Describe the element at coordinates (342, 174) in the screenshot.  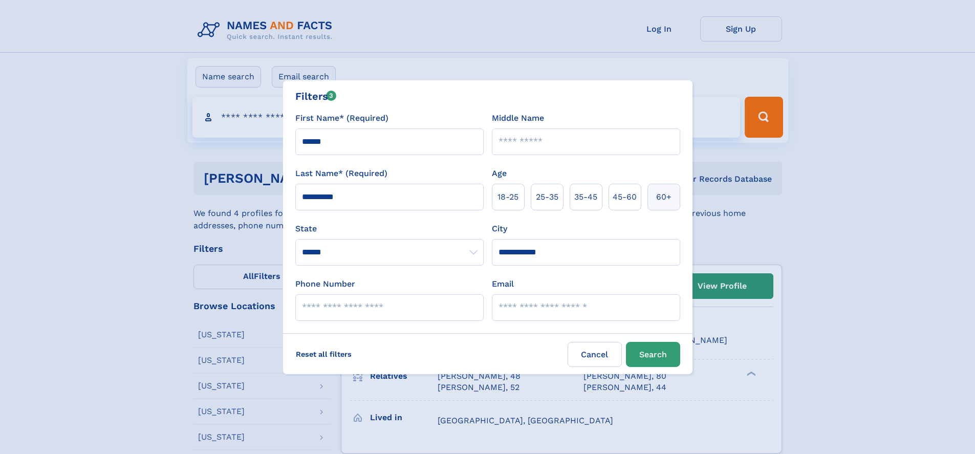
I see `label: Last Name* (Required)` at that location.